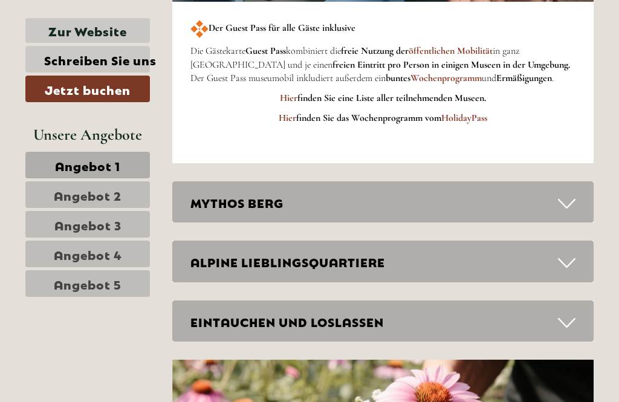 The width and height of the screenshot is (619, 402). I want to click on strong: Guest Pass, so click(265, 51).